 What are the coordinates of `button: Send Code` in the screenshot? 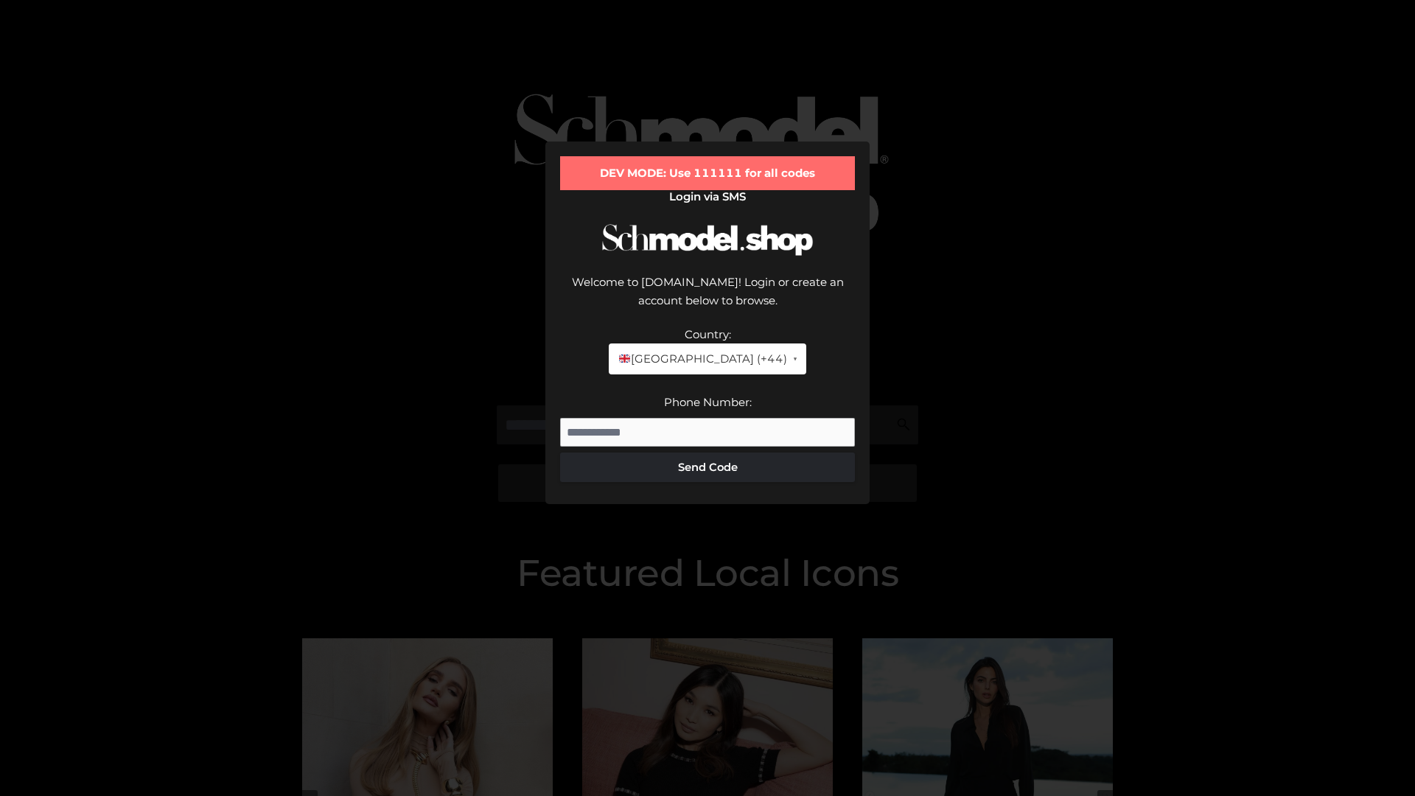 It's located at (707, 467).